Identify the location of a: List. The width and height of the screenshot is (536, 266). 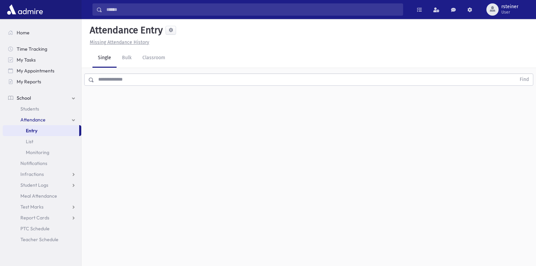
(42, 141).